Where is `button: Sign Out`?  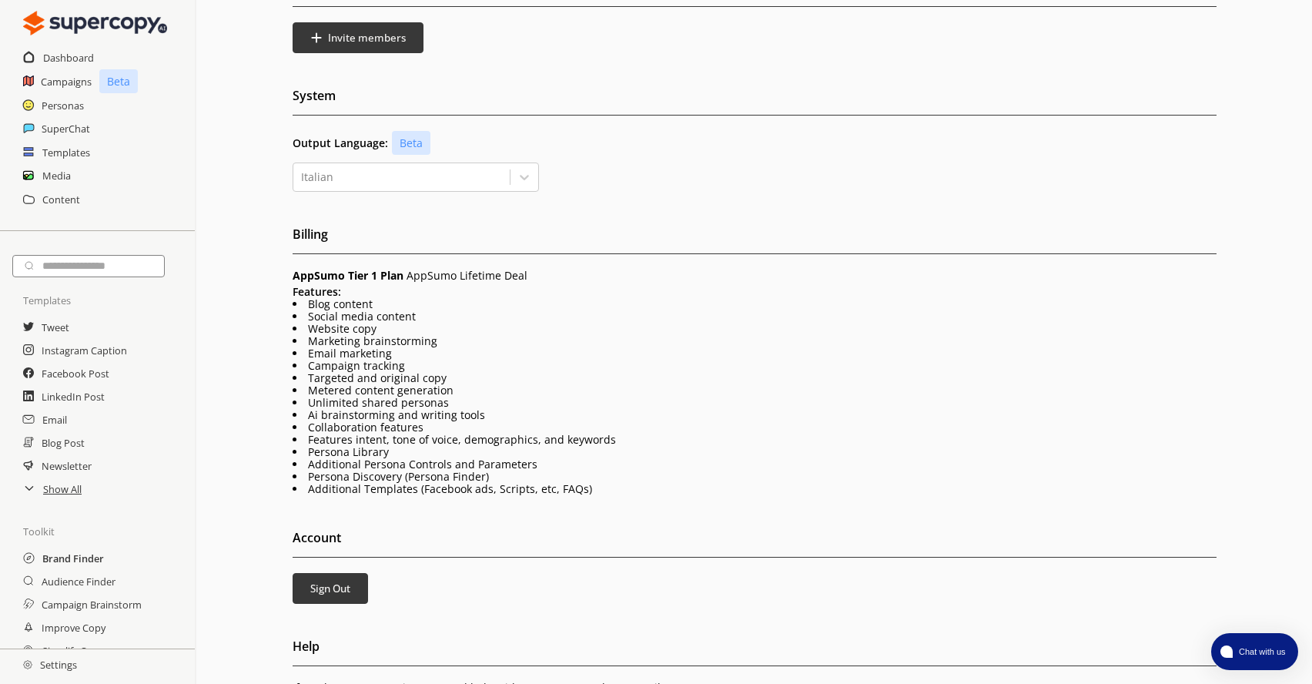
button: Sign Out is located at coordinates (330, 588).